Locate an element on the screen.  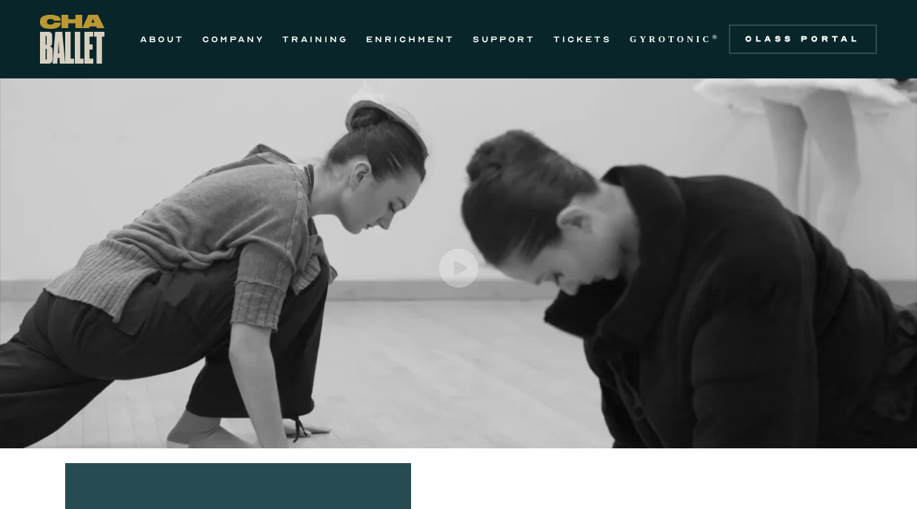
a: ABOUT is located at coordinates (162, 39).